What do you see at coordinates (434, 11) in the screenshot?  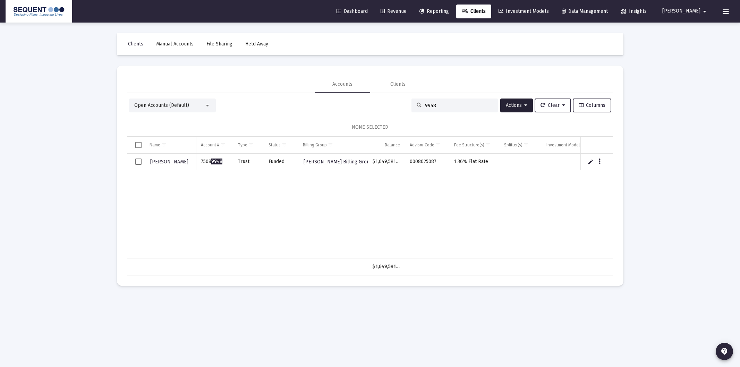 I see `a: Reporting` at bounding box center [434, 11].